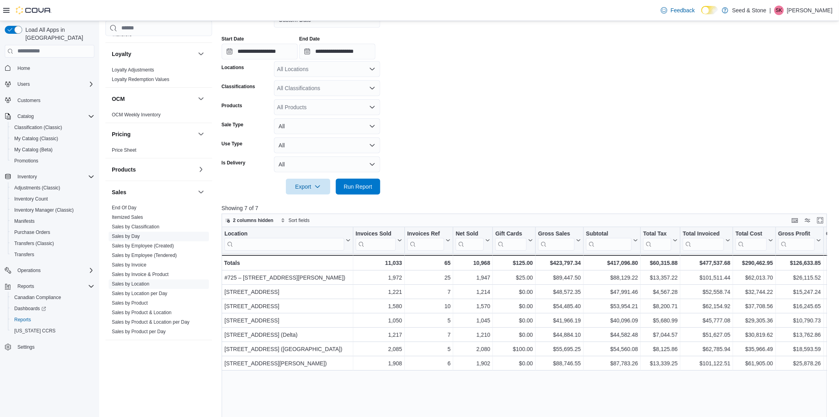  Describe the element at coordinates (142, 312) in the screenshot. I see `span: Sales by Product & Location` at that location.